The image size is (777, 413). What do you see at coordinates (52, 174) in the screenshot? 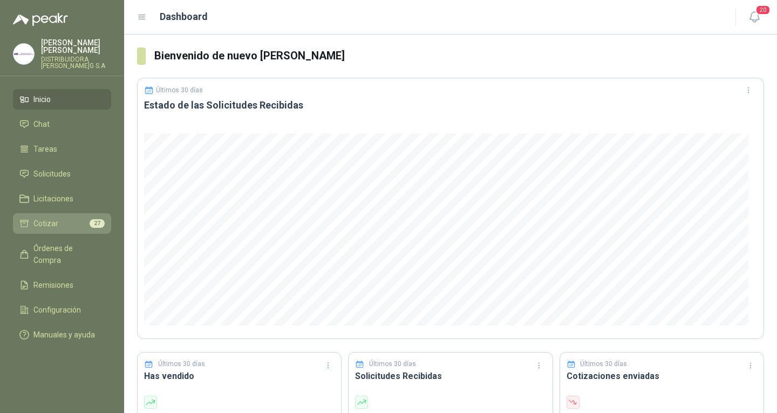
I see `span: Solicitudes` at bounding box center [52, 174].